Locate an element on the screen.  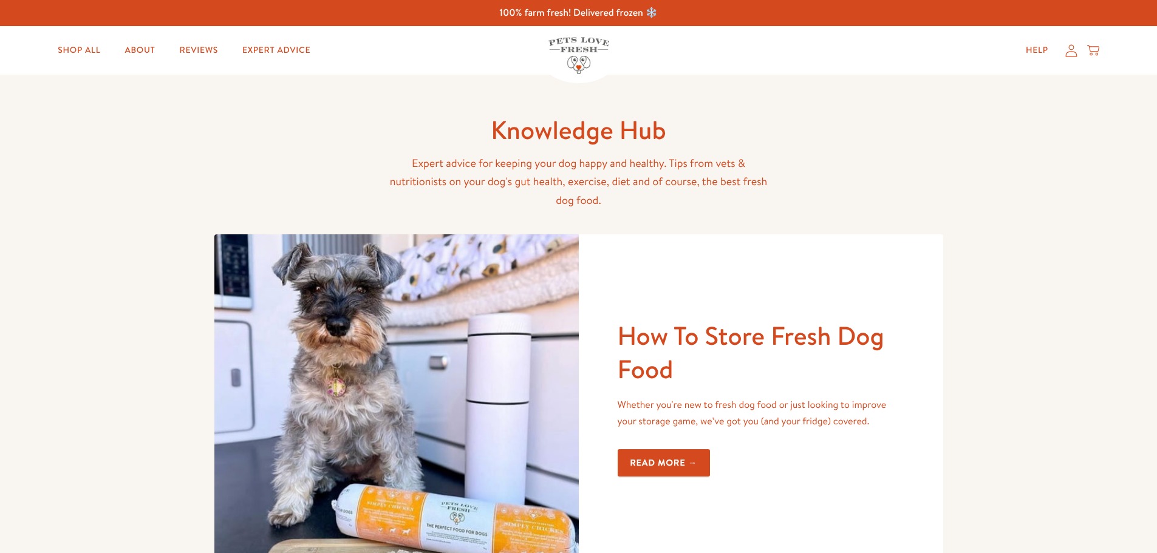
a: Expert Advice is located at coordinates (276, 50).